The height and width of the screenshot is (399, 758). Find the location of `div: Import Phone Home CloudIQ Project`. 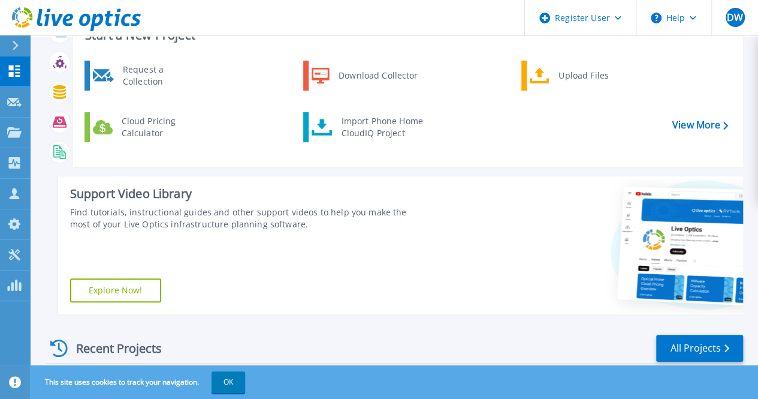

div: Import Phone Home CloudIQ Project is located at coordinates (382, 127).